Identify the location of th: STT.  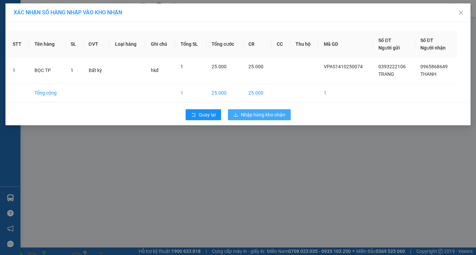
(18, 44).